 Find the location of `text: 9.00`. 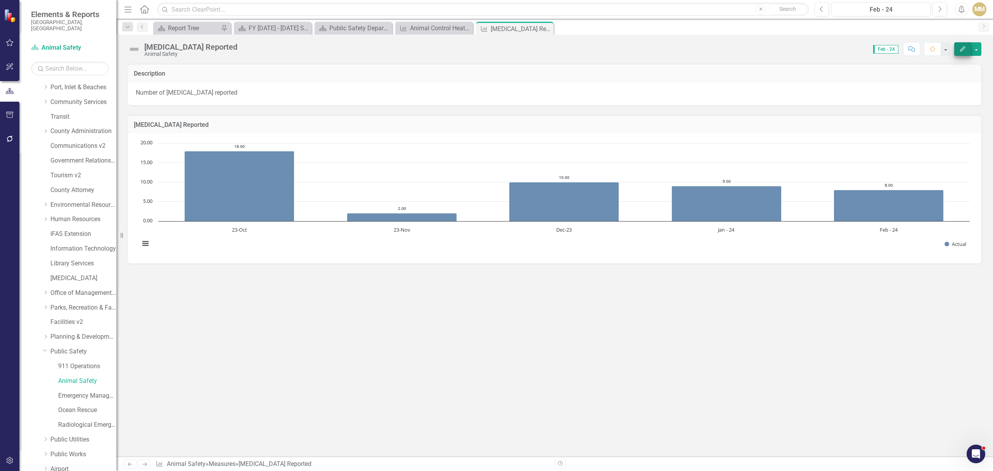

text: 9.00 is located at coordinates (727, 181).